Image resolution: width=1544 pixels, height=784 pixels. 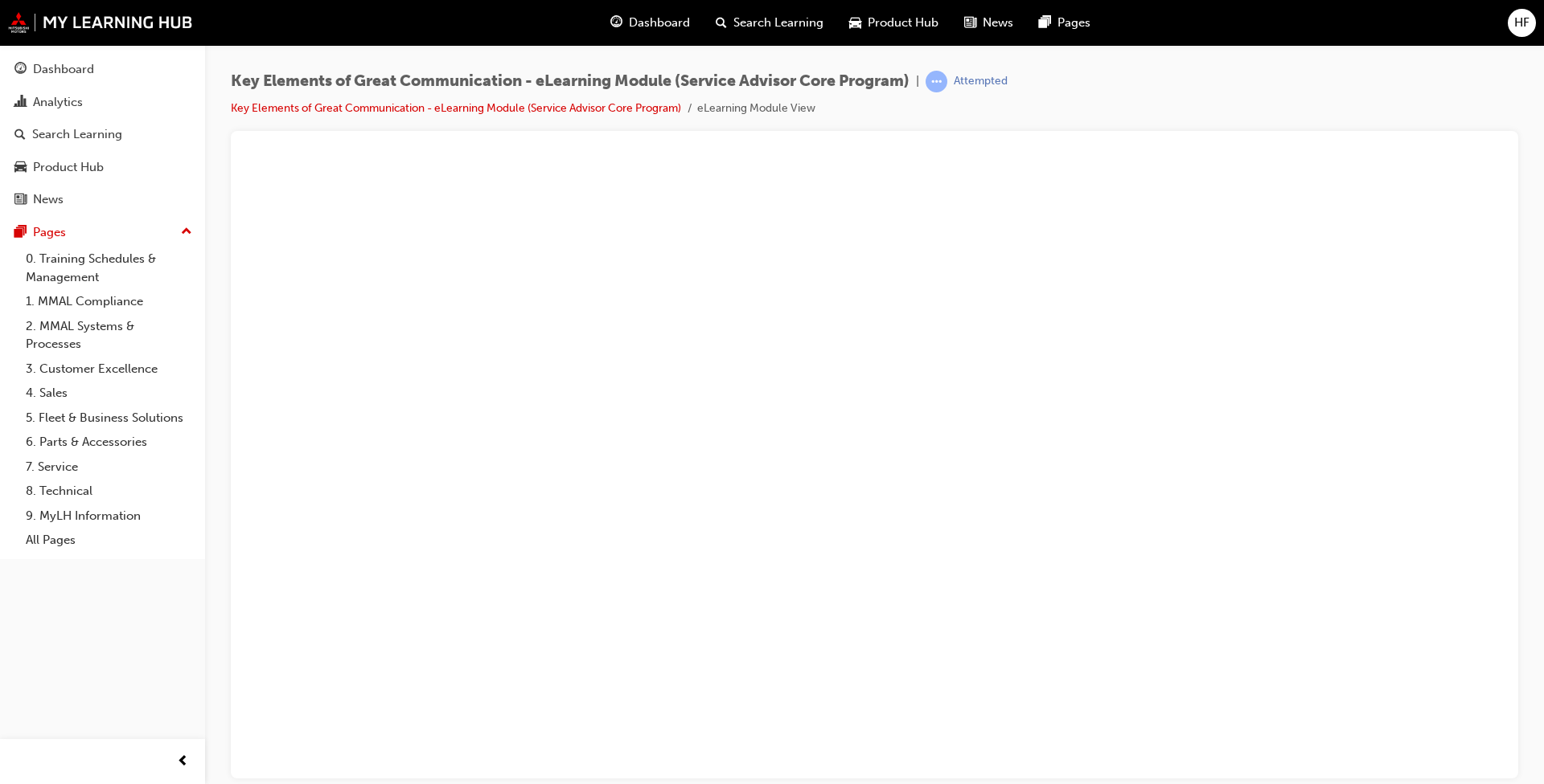 What do you see at coordinates (109, 302) in the screenshot?
I see `a: 1. MMAL Compliance` at bounding box center [109, 302].